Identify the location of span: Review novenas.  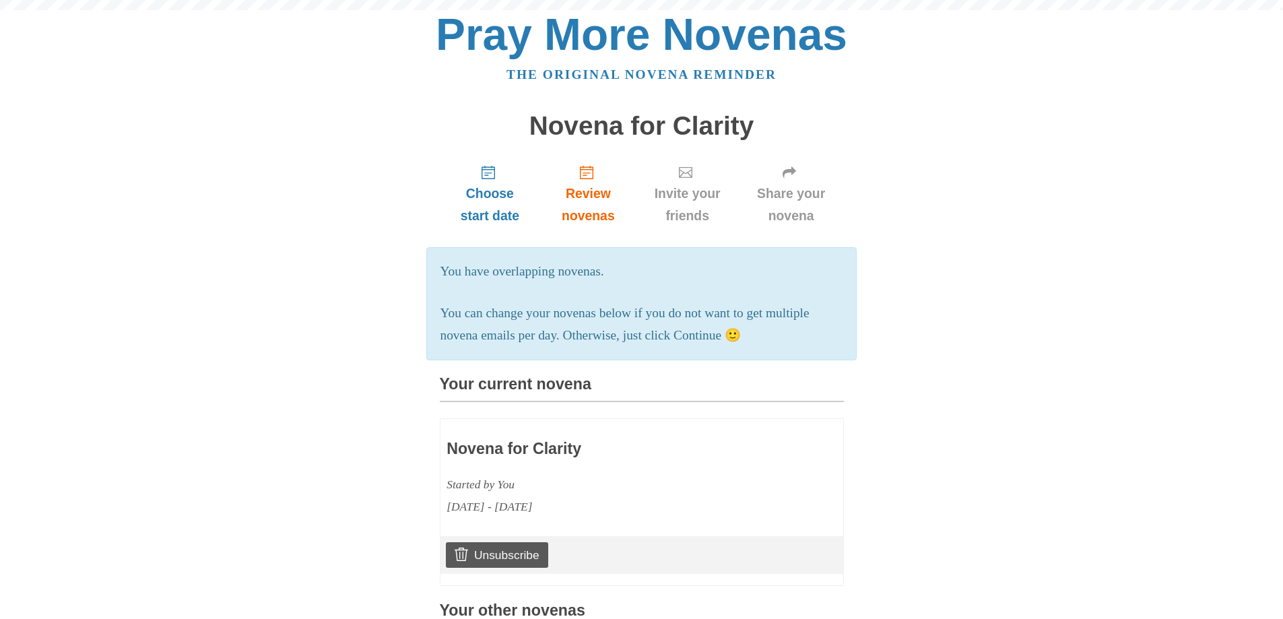
(588, 205).